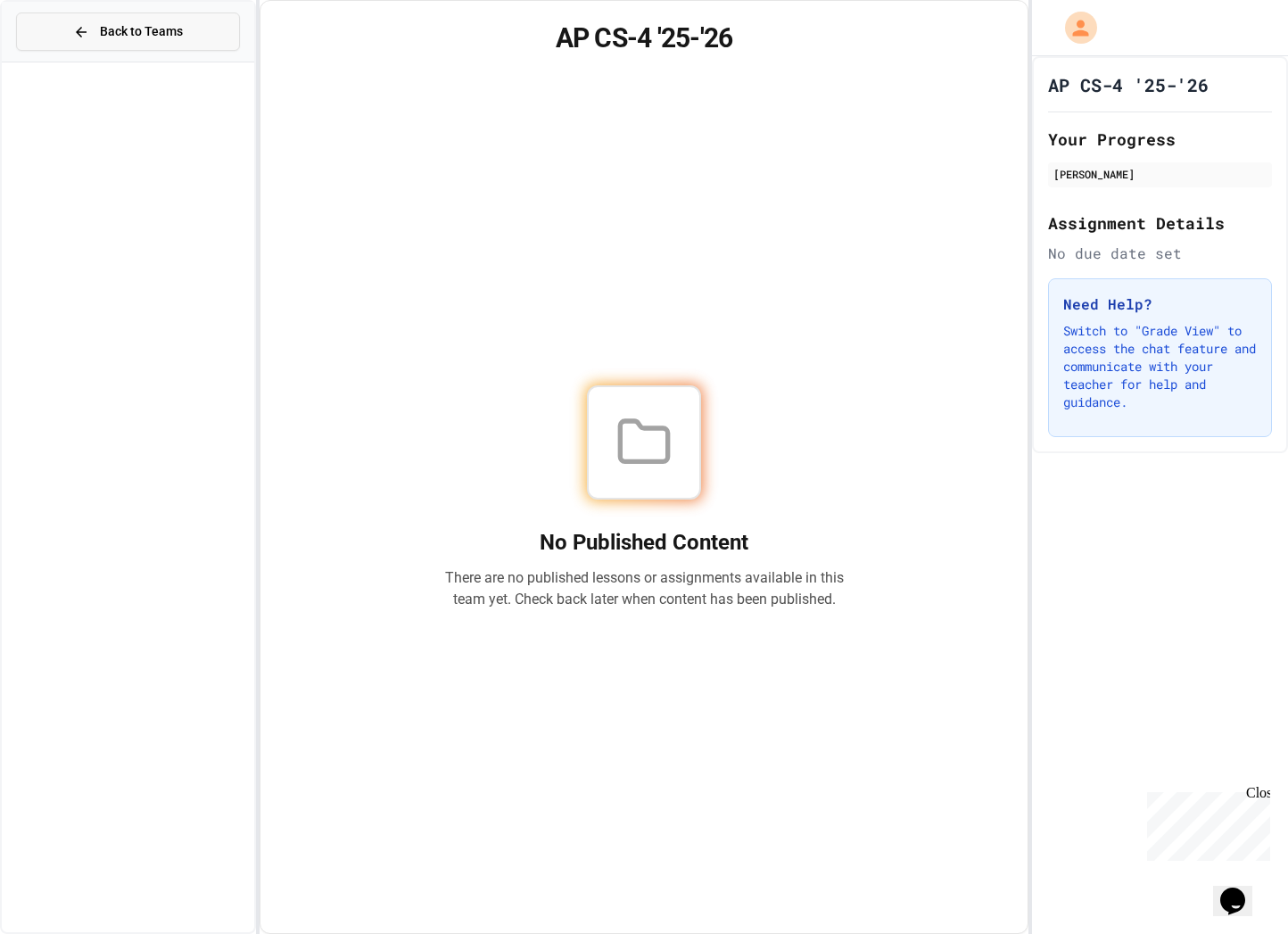 This screenshot has width=1288, height=934. What do you see at coordinates (644, 589) in the screenshot?
I see `p: There are no published lessons or assignments available in this team yet. Check back later when c...` at bounding box center [644, 589].